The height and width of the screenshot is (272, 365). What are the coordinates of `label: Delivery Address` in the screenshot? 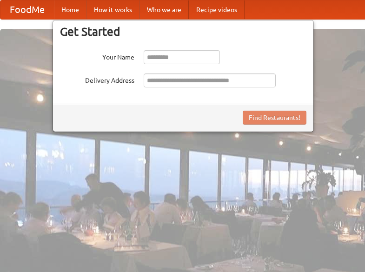 It's located at (97, 79).